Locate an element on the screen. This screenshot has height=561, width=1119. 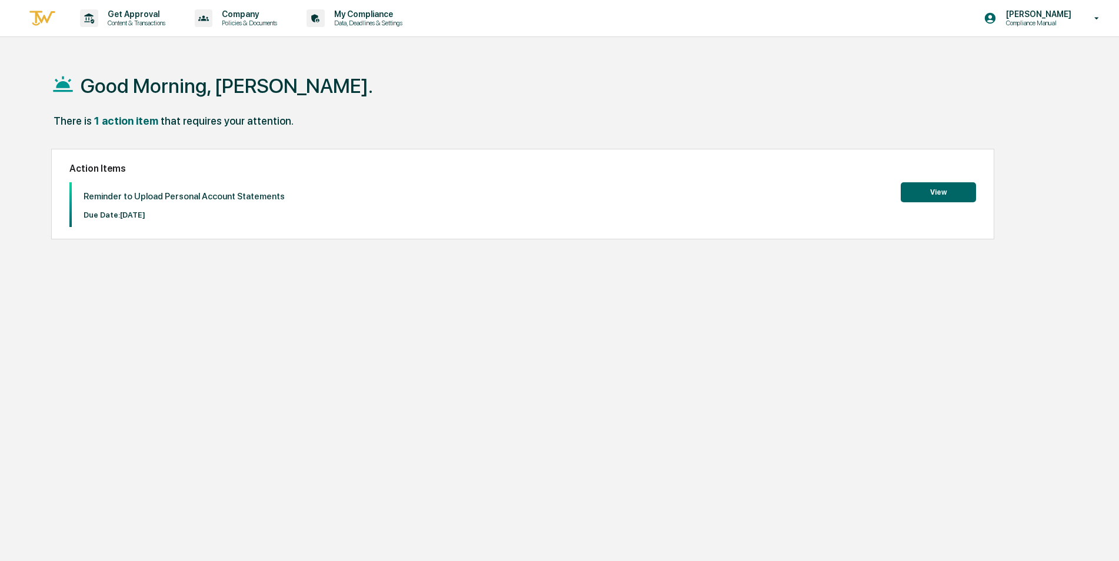
p: Reminder to Upload Personal Account Statements is located at coordinates (184, 197).